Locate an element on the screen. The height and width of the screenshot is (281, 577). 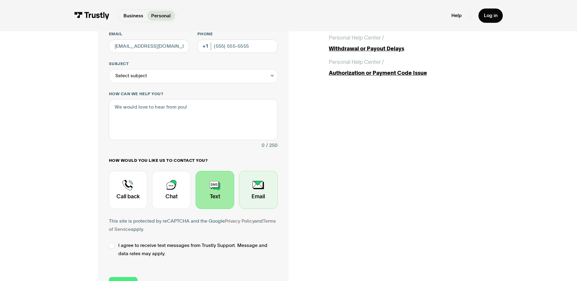
label: Phone is located at coordinates (237, 34).